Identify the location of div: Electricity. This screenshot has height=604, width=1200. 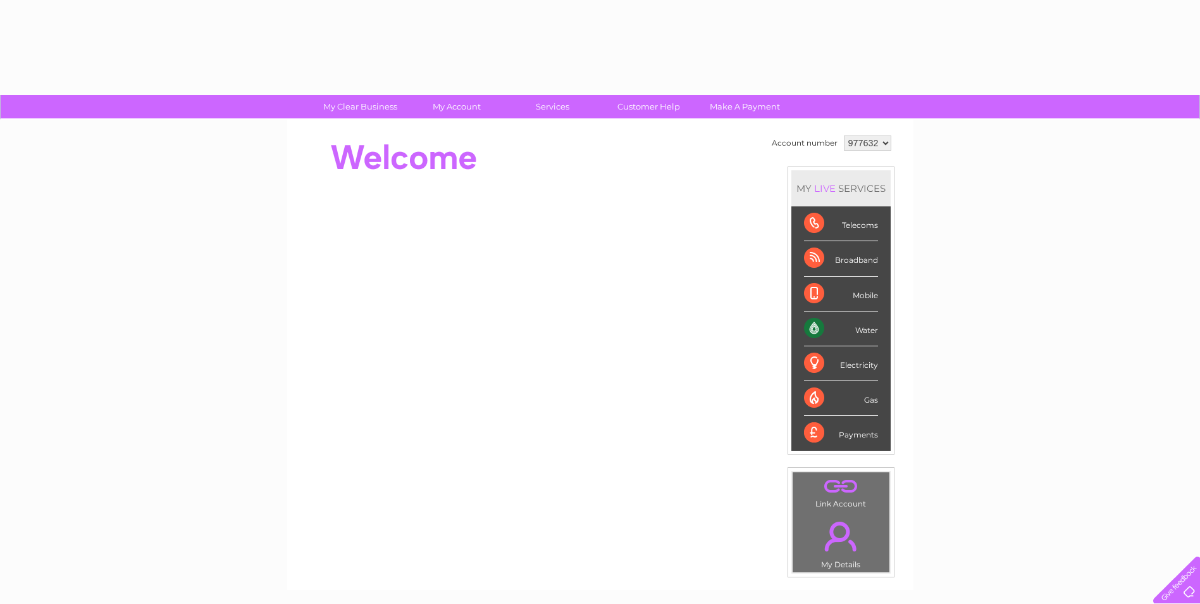
(841, 363).